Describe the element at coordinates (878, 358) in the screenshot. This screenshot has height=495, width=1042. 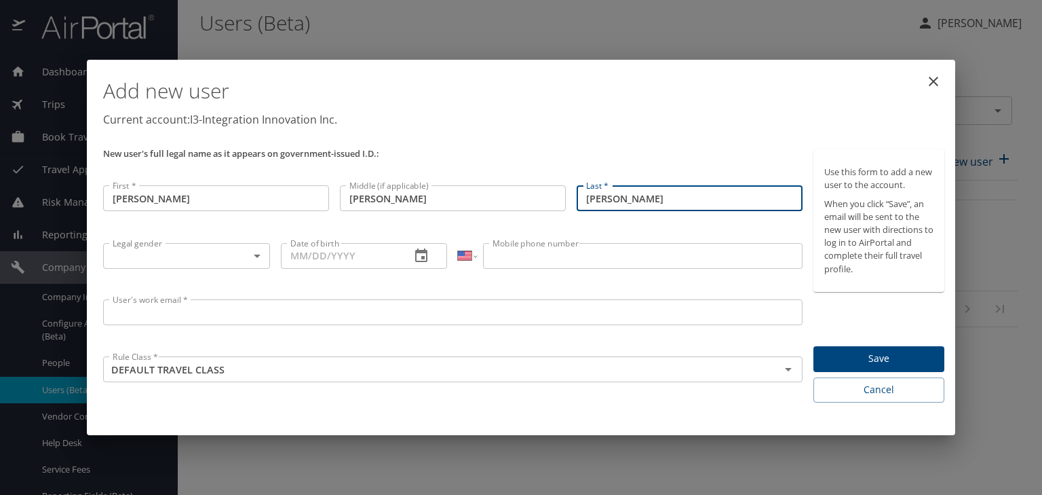
I see `span: Save` at that location.